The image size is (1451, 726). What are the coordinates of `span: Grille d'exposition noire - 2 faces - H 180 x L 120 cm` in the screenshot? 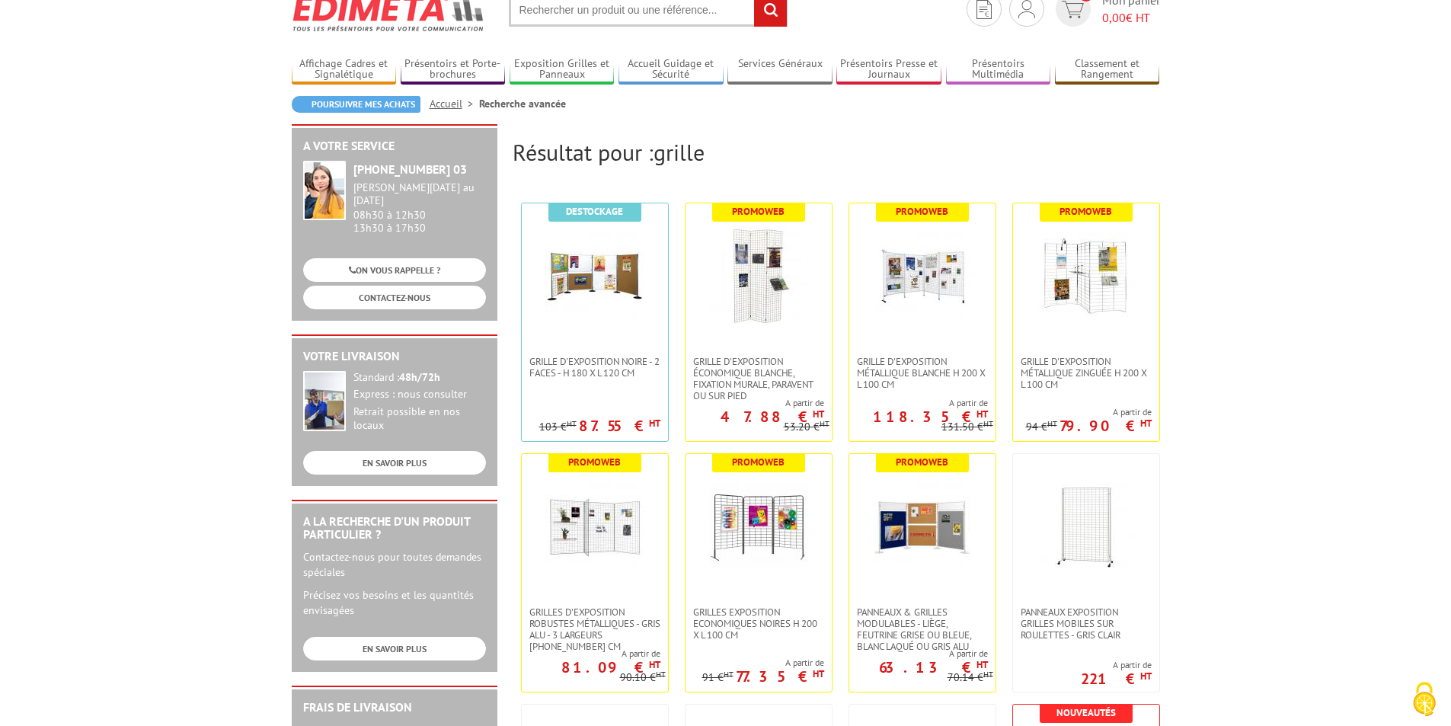 It's located at (595, 367).